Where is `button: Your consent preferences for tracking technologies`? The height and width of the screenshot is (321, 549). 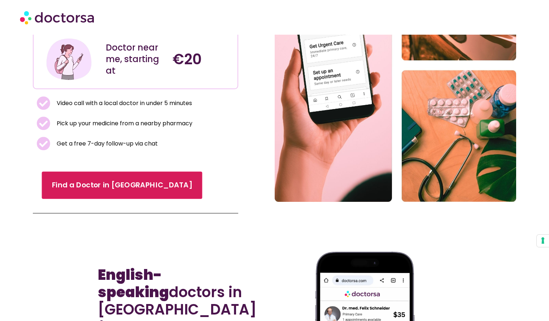
button: Your consent preferences for tracking technologies is located at coordinates (543, 241).